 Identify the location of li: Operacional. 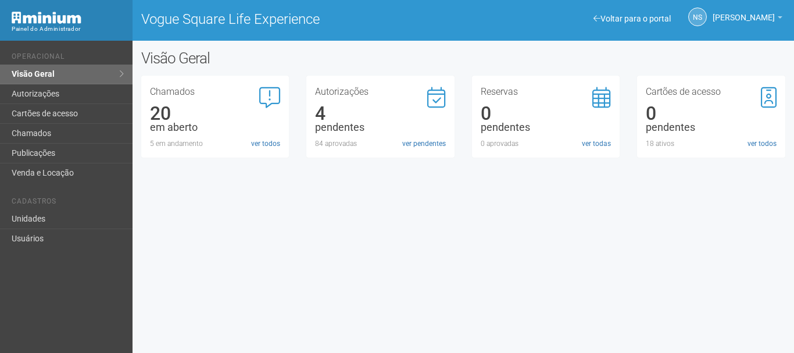
(67, 58).